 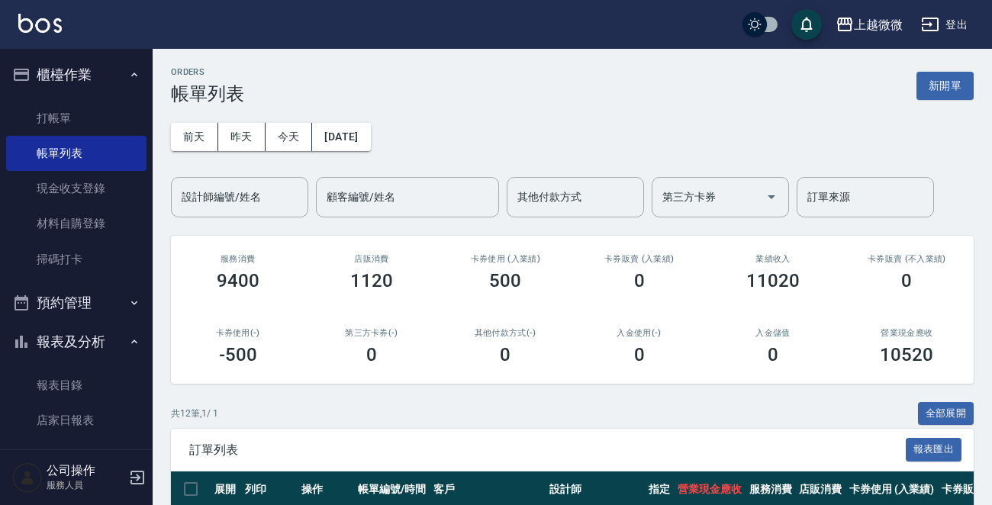 I want to click on button: 上越微微, so click(x=869, y=24).